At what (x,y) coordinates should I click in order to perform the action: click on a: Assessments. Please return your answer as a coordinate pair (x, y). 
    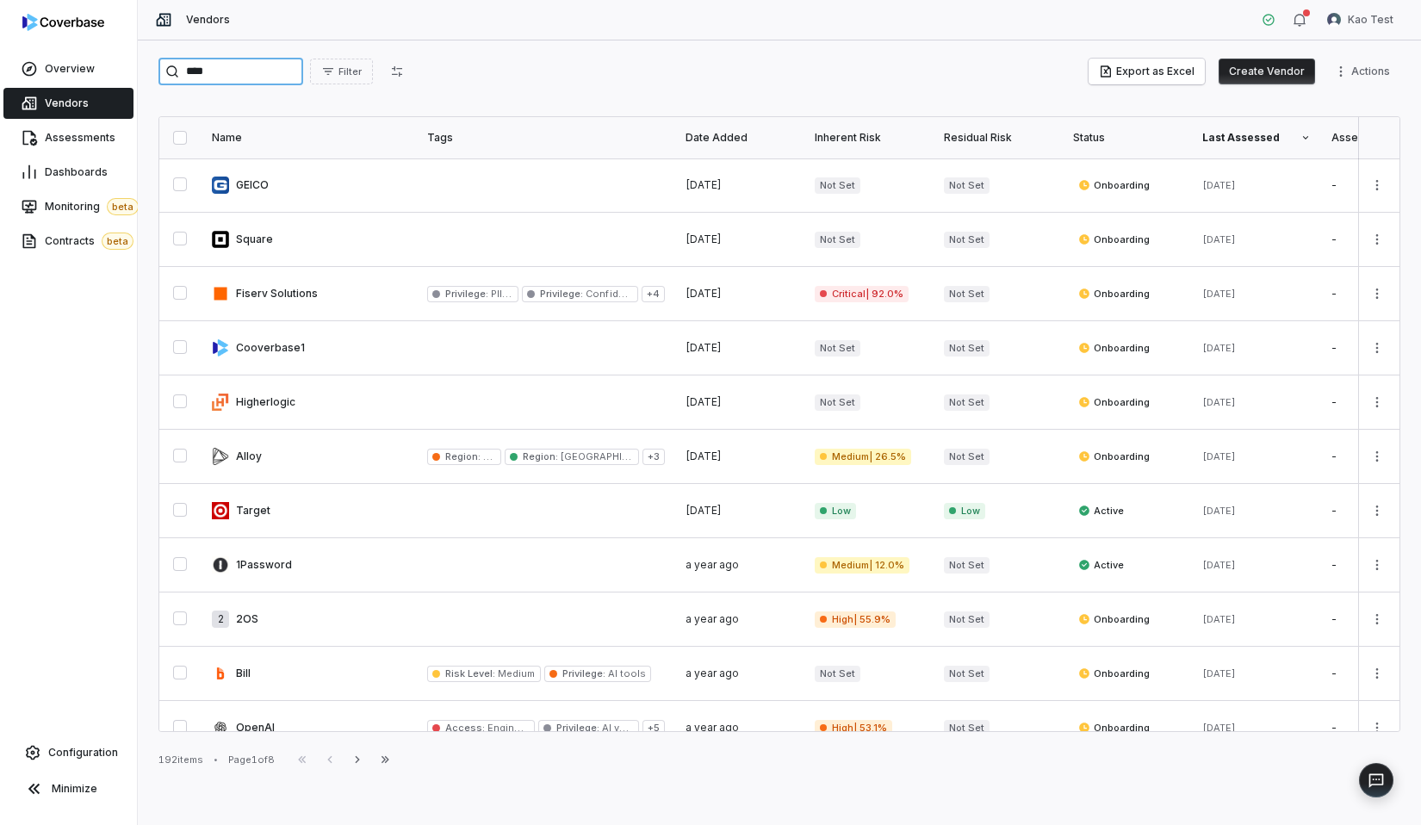
    Looking at the image, I should click on (68, 138).